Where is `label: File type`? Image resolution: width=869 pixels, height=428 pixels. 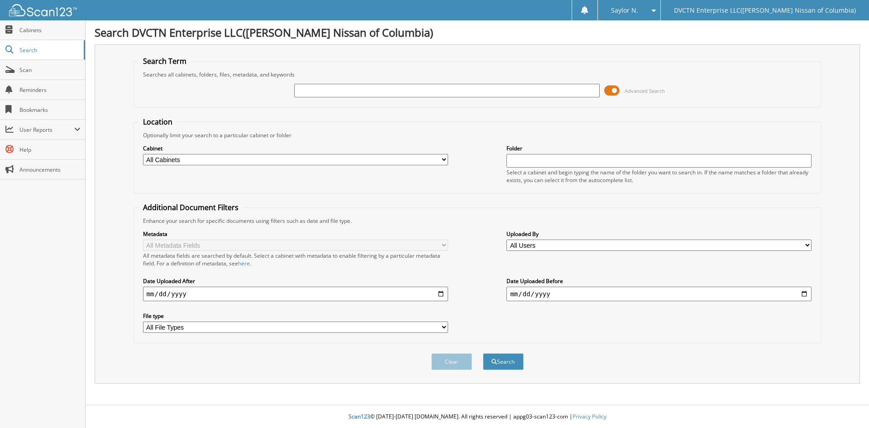 label: File type is located at coordinates (295, 315).